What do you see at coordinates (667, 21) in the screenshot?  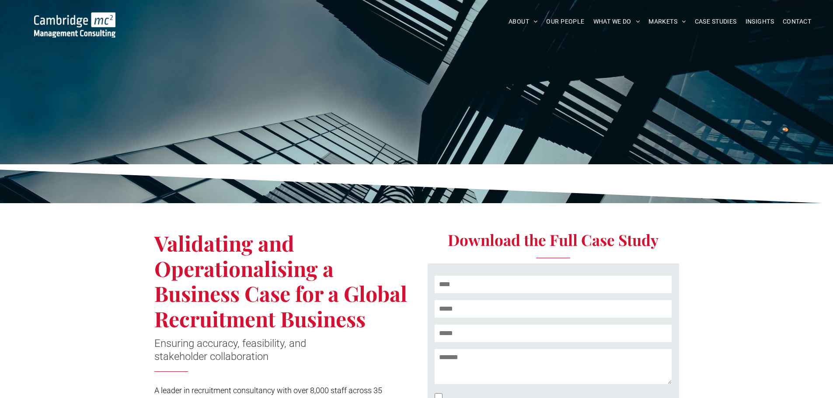 I see `a: MARKETS` at bounding box center [667, 21].